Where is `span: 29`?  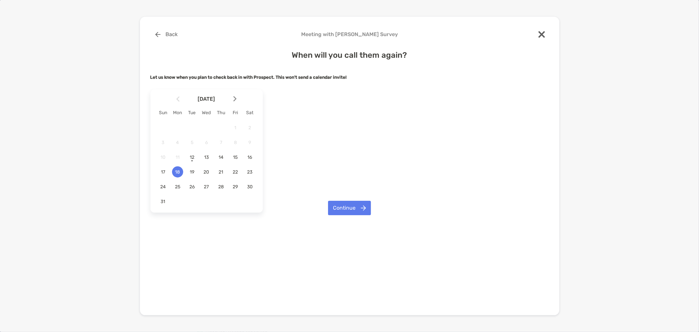 span: 29 is located at coordinates (235, 186).